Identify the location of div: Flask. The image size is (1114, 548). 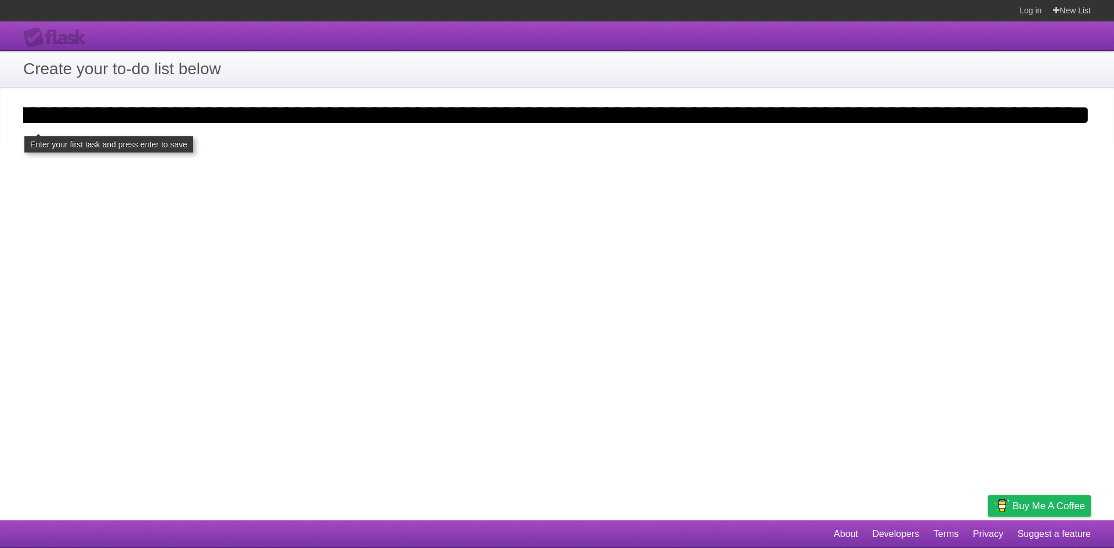
(58, 38).